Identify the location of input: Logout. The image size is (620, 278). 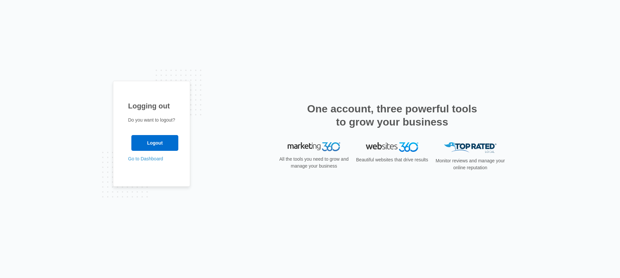
(155, 143).